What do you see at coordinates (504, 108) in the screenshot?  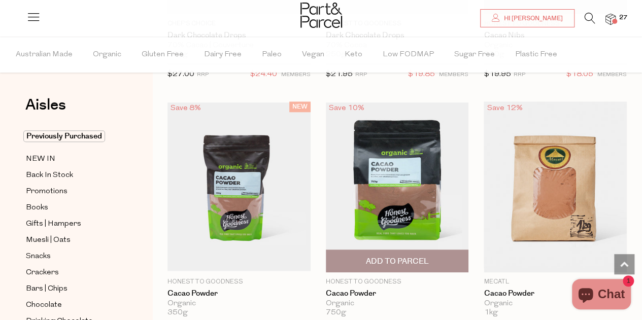 I see `div: Save 12%` at bounding box center [504, 108].